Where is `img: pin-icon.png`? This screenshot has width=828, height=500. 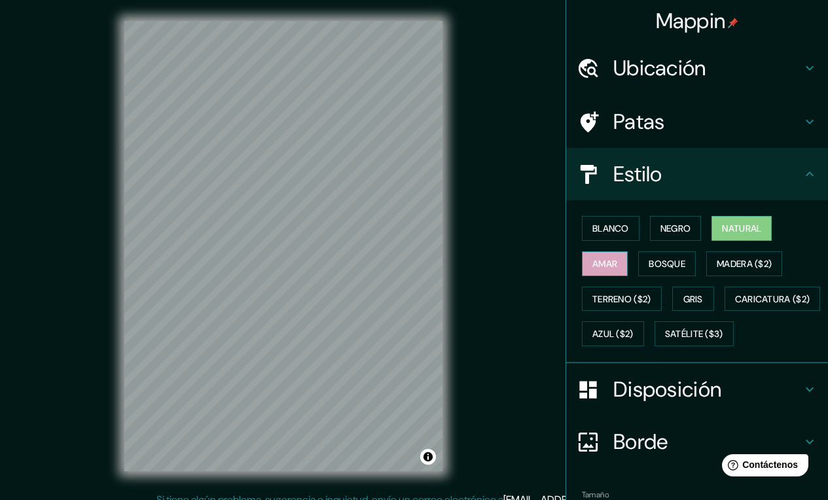 img: pin-icon.png is located at coordinates (734, 23).